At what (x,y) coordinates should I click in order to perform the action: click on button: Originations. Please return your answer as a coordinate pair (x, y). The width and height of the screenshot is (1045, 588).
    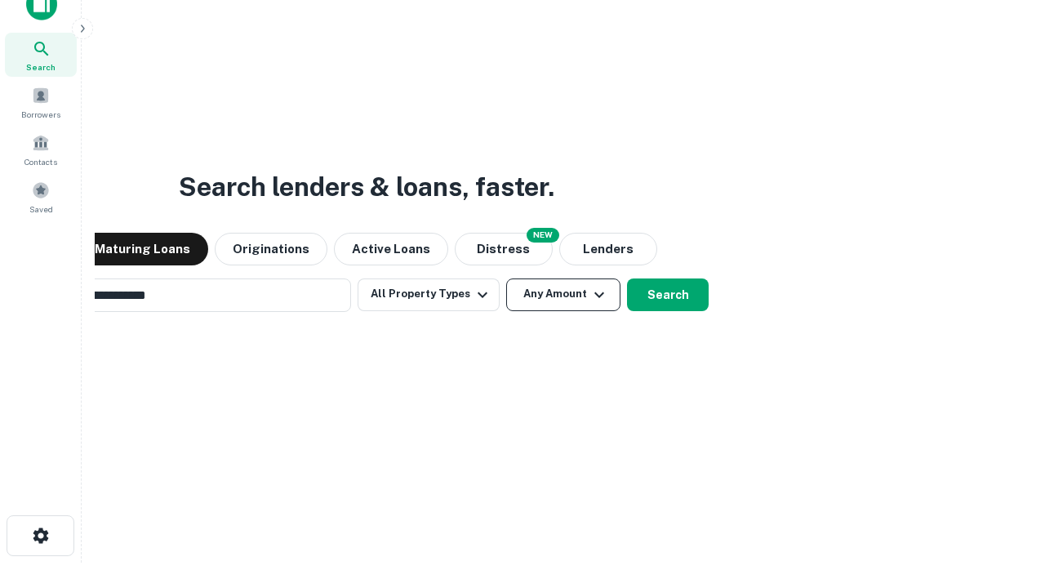
    Looking at the image, I should click on (271, 249).